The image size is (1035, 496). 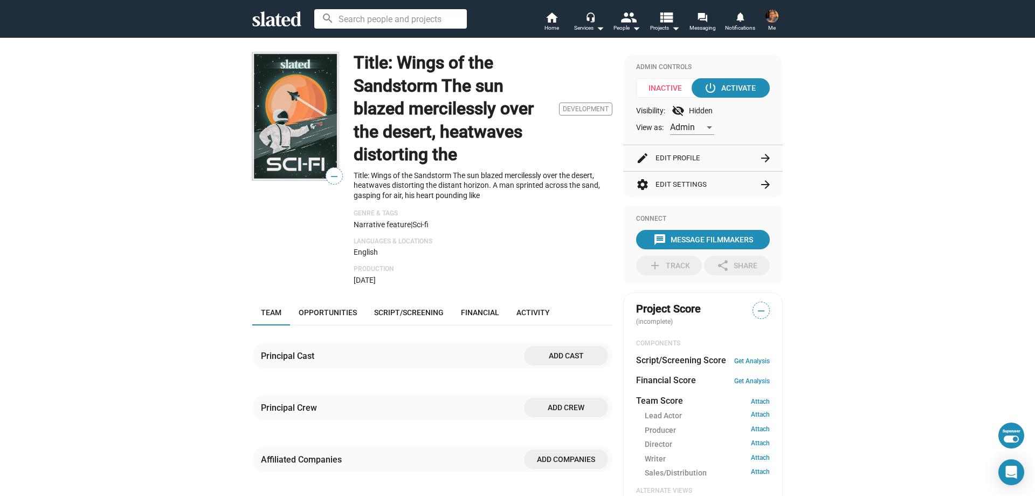 I want to click on a: Home, so click(x=552, y=23).